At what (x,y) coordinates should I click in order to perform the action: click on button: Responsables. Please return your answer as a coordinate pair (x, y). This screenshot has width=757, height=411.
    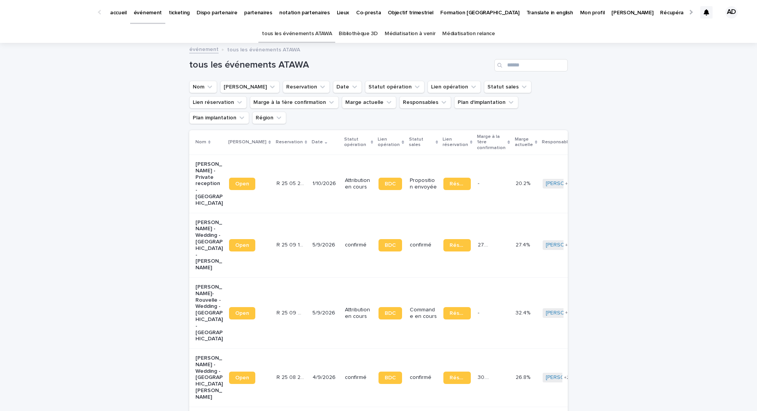
    Looking at the image, I should click on (425, 102).